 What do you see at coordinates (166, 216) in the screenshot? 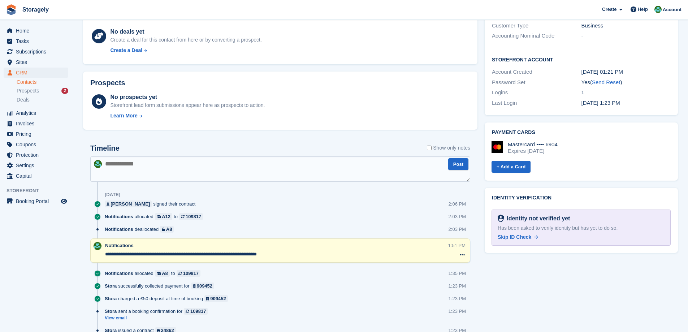
I see `div: A12` at bounding box center [166, 216].